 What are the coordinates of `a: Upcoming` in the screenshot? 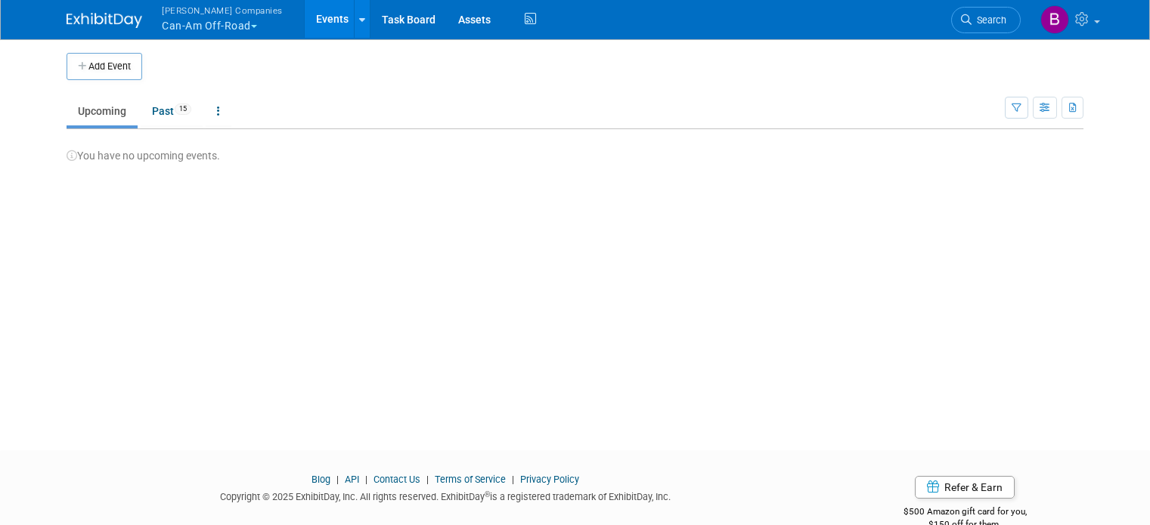 It's located at (102, 111).